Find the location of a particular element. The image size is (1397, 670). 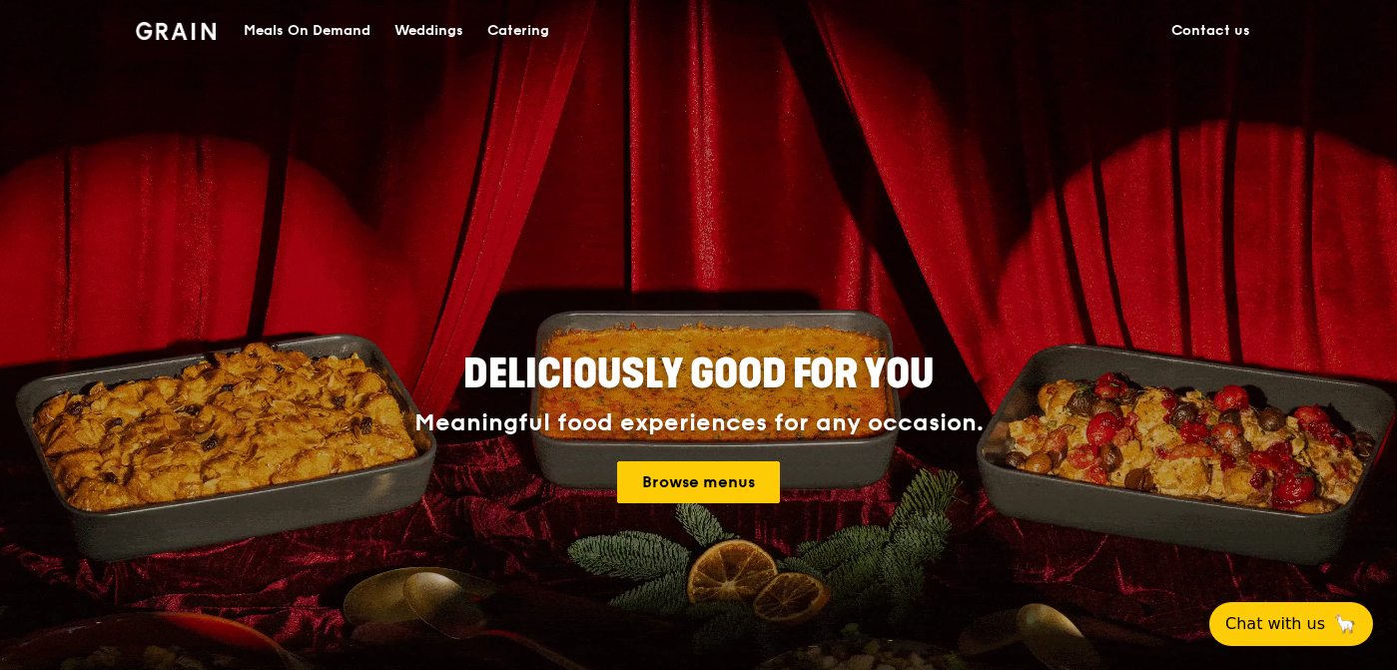

div: Catering is located at coordinates (518, 31).